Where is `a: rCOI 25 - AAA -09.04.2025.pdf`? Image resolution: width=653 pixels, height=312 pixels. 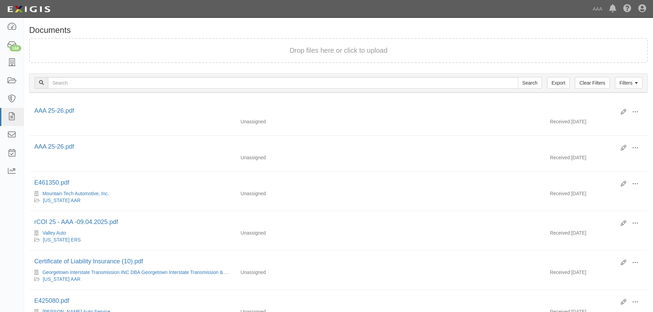 a: rCOI 25 - AAA -09.04.2025.pdf is located at coordinates (76, 222).